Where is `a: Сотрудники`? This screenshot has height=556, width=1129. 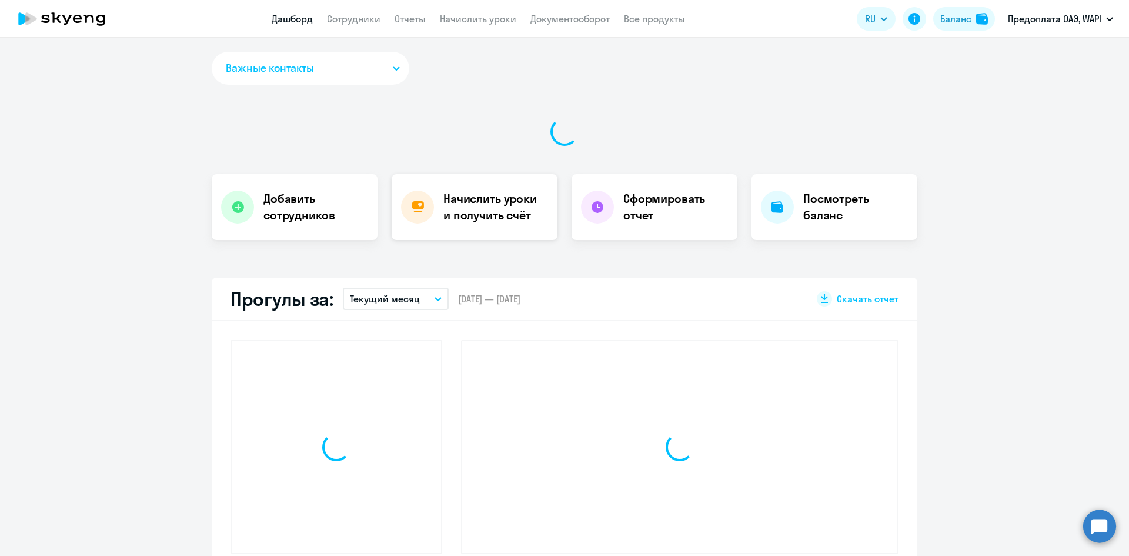
a: Сотрудники is located at coordinates (353, 19).